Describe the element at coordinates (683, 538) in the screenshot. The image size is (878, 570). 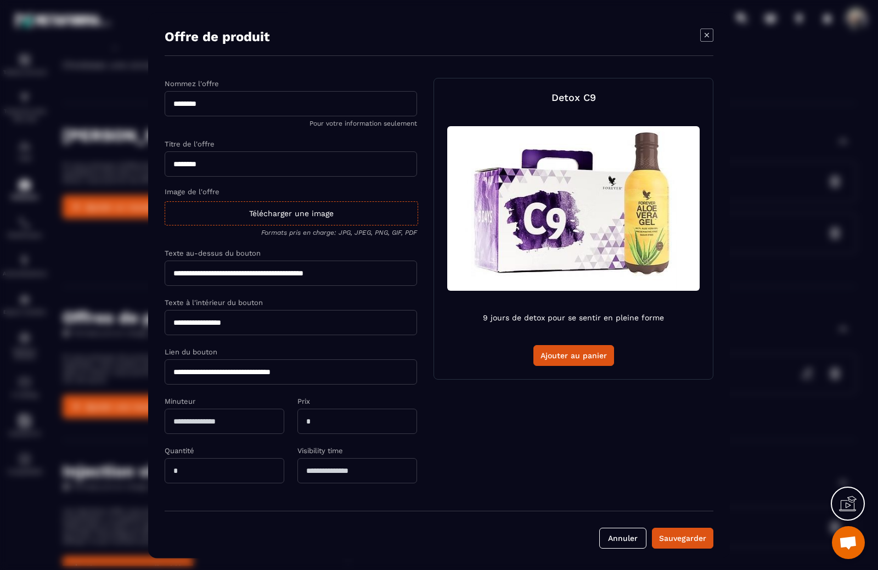
I see `button: Sauvegarder` at that location.